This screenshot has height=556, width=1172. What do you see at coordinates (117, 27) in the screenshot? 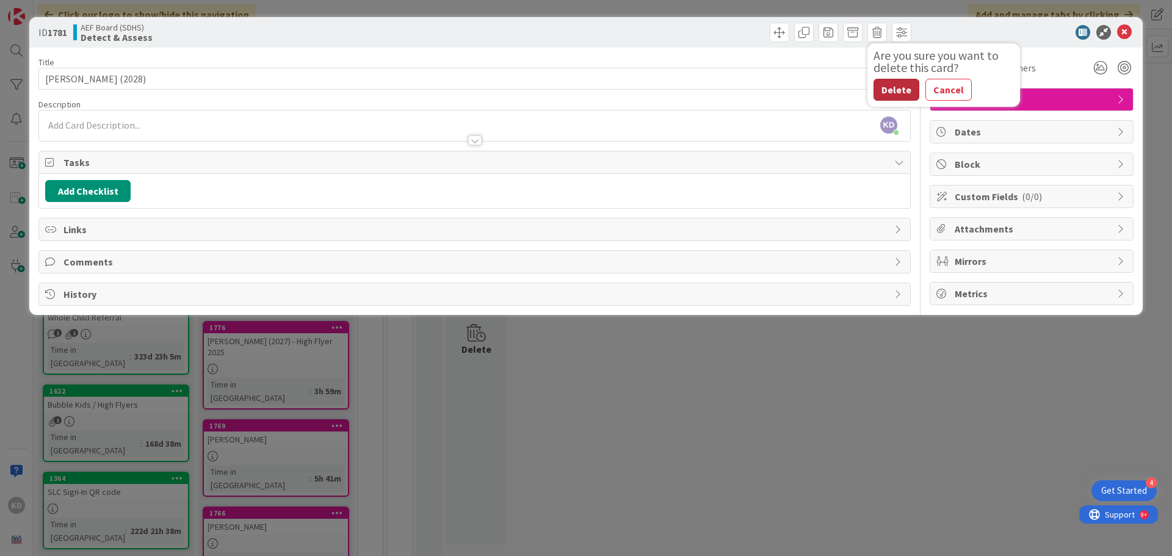
I see `span: AEF Board (SDHS)` at bounding box center [117, 27].